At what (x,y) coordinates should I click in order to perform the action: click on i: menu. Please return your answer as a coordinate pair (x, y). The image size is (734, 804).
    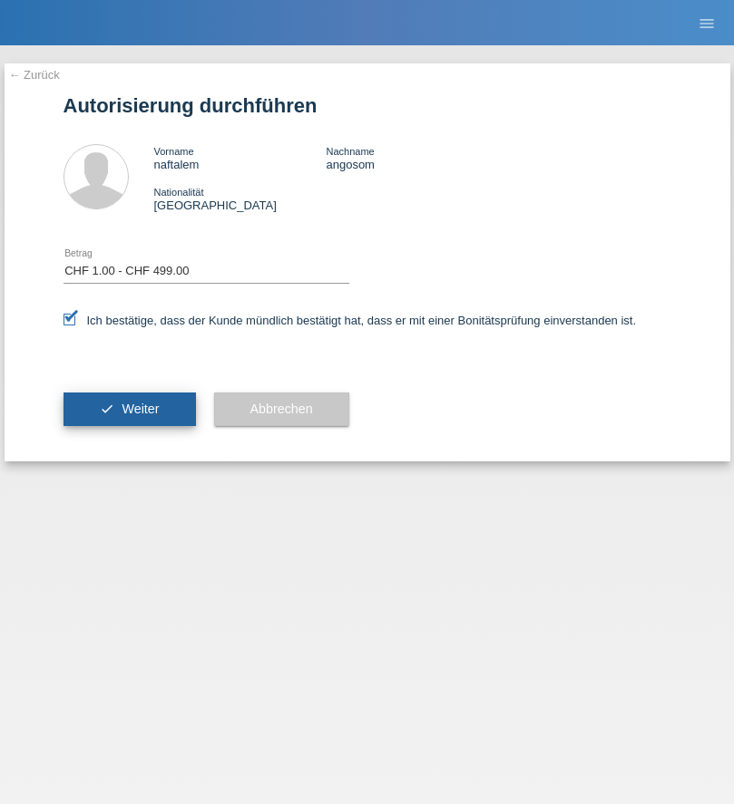
    Looking at the image, I should click on (706, 24).